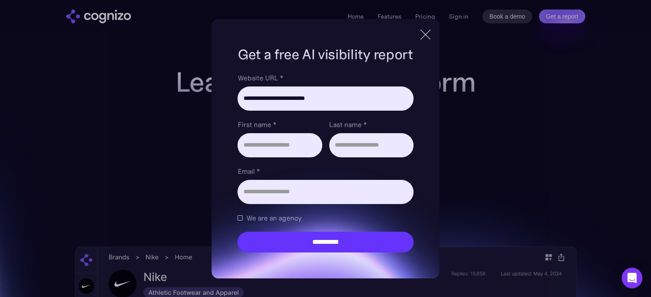 Image resolution: width=651 pixels, height=297 pixels. I want to click on label: First name *, so click(279, 125).